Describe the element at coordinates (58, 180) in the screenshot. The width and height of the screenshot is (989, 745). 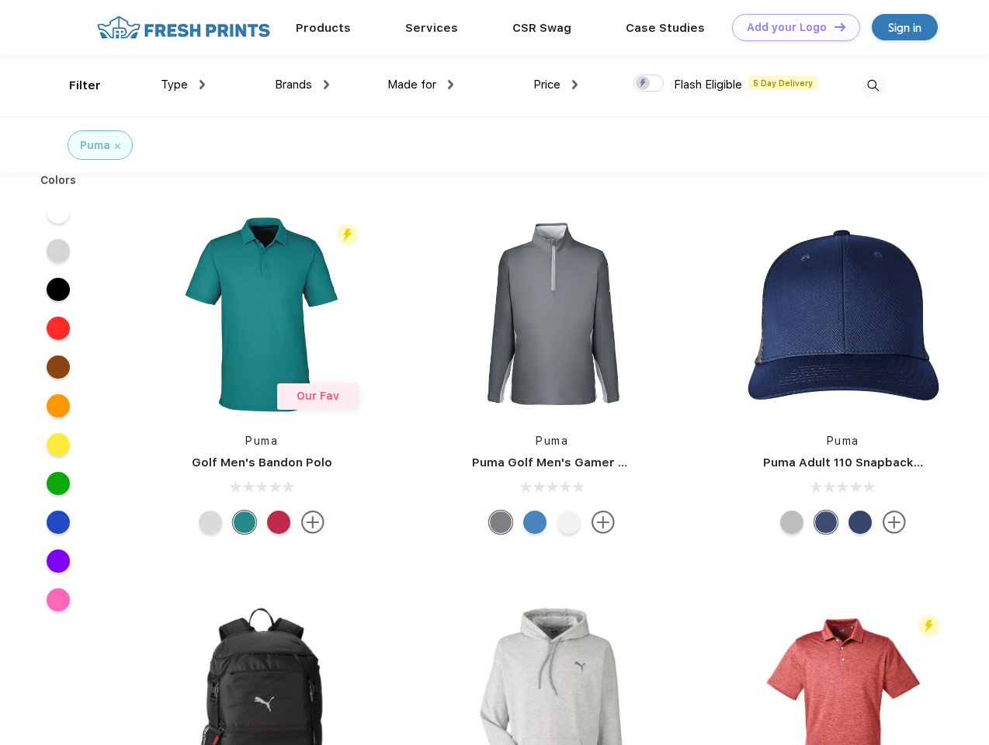
I see `div: Colors` at that location.